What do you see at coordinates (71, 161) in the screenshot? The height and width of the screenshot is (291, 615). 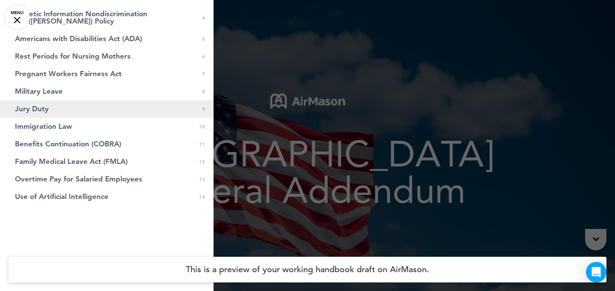 I see `span: Family Medical Leave Act (FMLA)` at bounding box center [71, 161].